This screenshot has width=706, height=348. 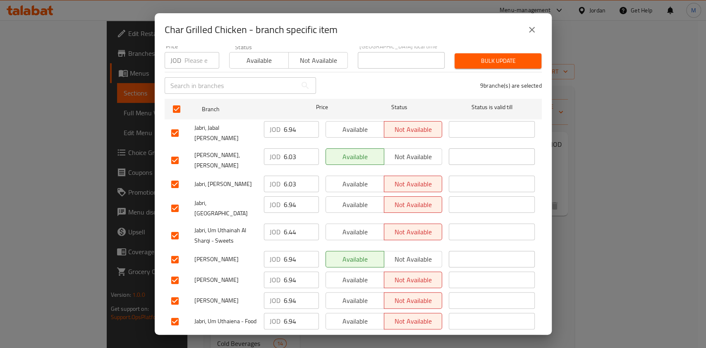 I want to click on input: Search in branches, so click(x=231, y=86).